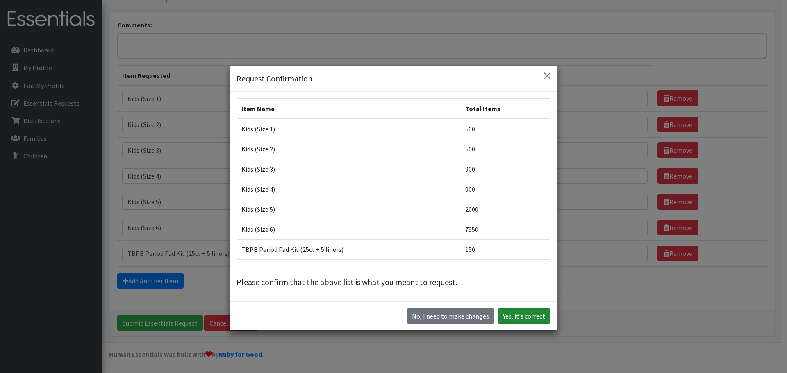 This screenshot has height=373, width=787. What do you see at coordinates (348, 189) in the screenshot?
I see `td: Kids (Size 4)` at bounding box center [348, 189].